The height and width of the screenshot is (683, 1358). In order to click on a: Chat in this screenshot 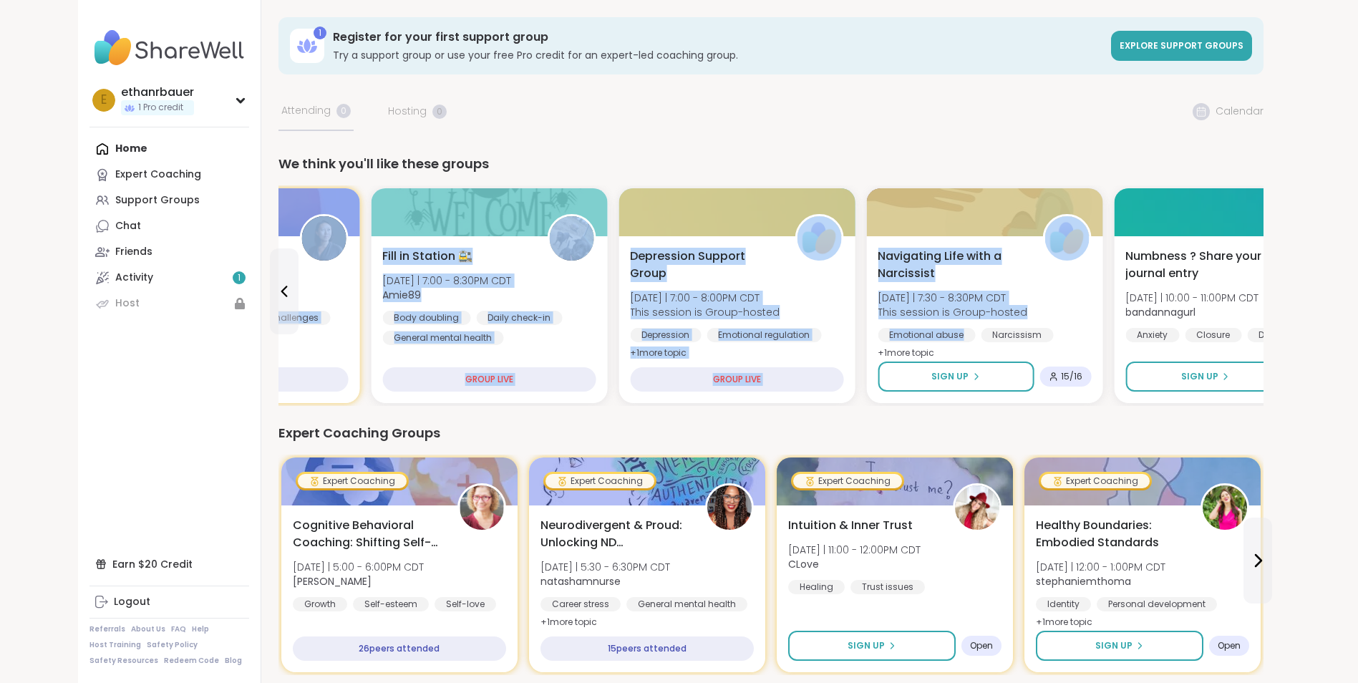, I will do `click(169, 226)`.